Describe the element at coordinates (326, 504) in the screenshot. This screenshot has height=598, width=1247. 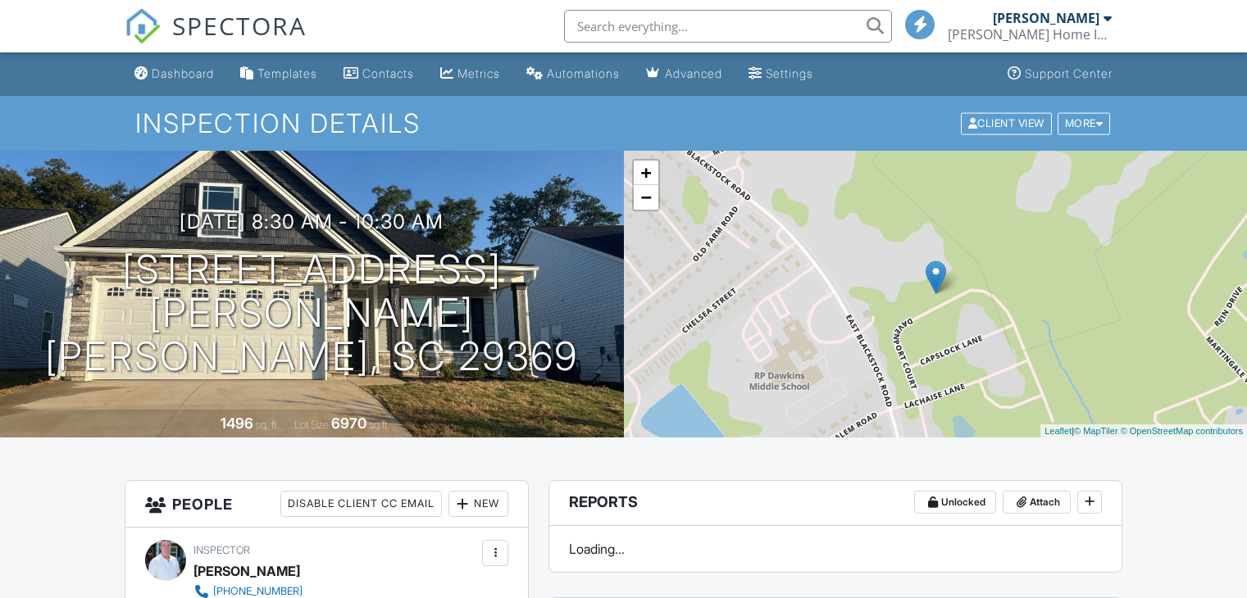
I see `h3: People` at that location.